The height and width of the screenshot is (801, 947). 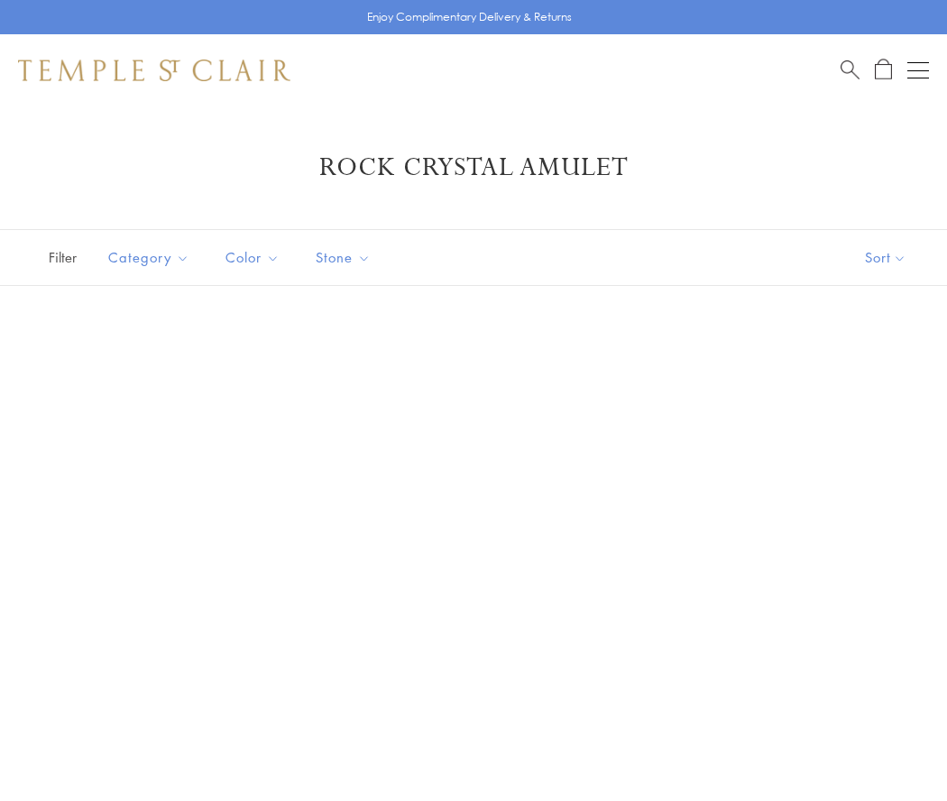 I want to click on button: Category, so click(x=149, y=257).